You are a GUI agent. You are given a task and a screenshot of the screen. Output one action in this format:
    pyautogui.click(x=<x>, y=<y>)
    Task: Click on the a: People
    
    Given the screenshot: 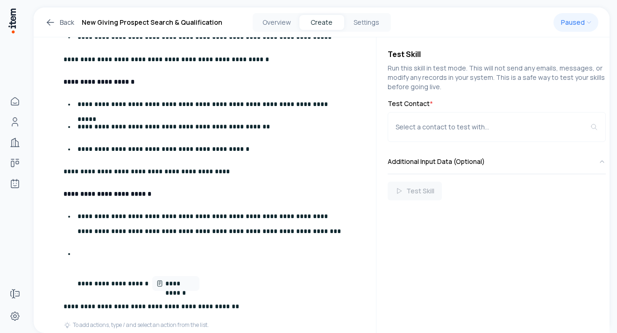 What is the action you would take?
    pyautogui.click(x=15, y=122)
    